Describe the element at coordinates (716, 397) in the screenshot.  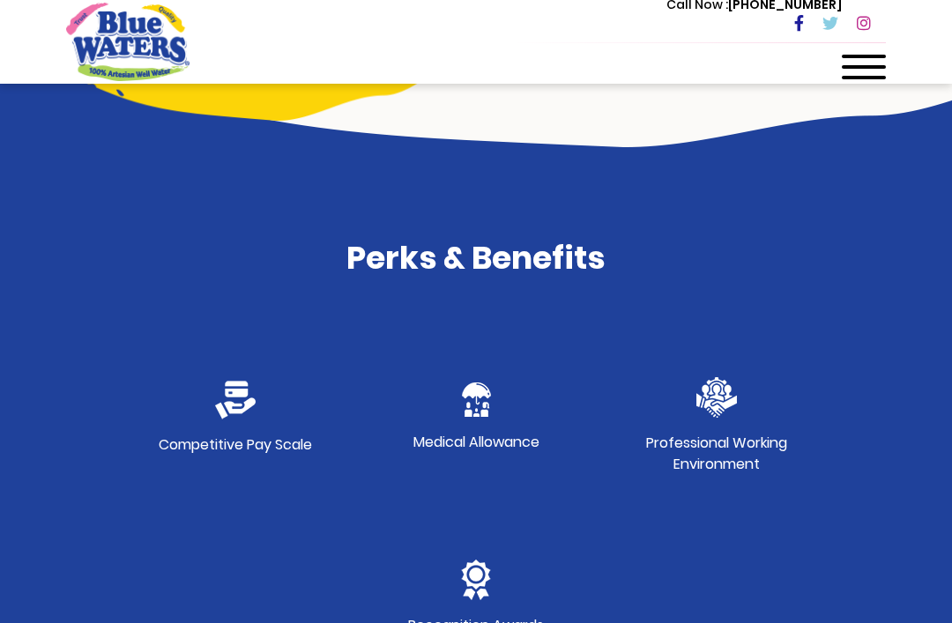
I see `img: team.png` at that location.